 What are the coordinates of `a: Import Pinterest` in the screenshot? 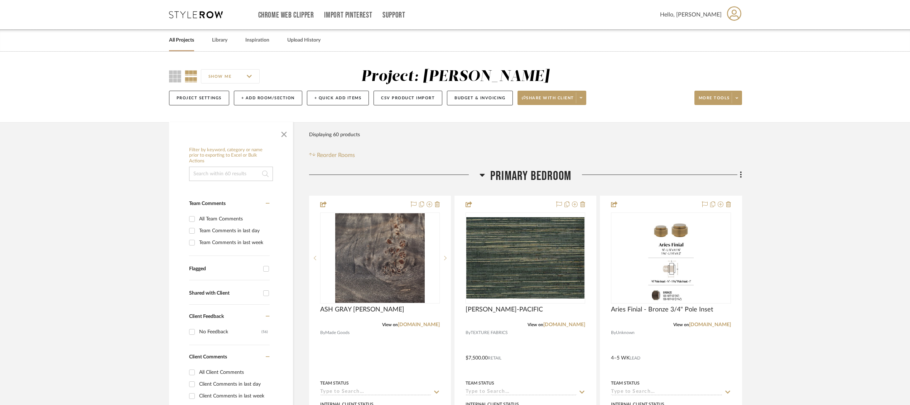 It's located at (348, 15).